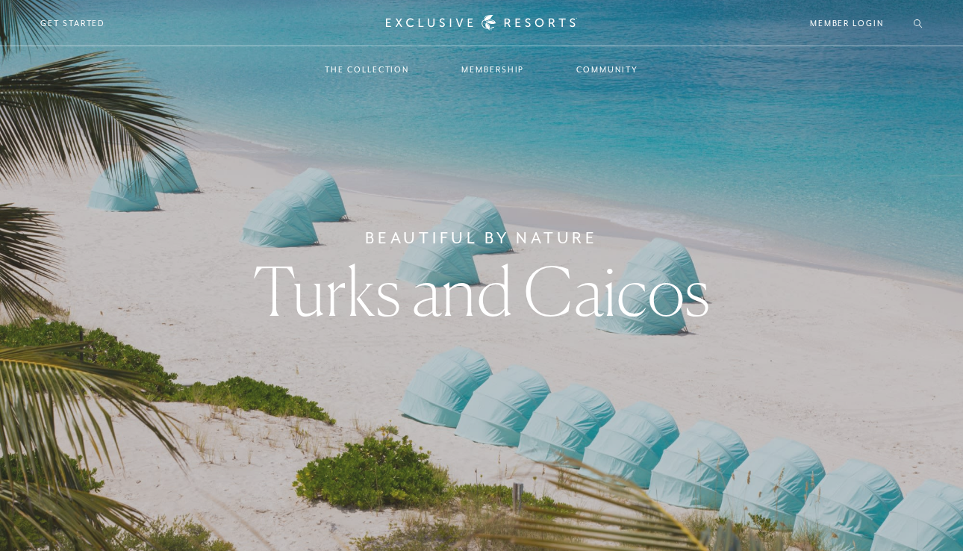 This screenshot has height=551, width=963. What do you see at coordinates (482, 290) in the screenshot?
I see `span: Turks and Caicos` at bounding box center [482, 290].